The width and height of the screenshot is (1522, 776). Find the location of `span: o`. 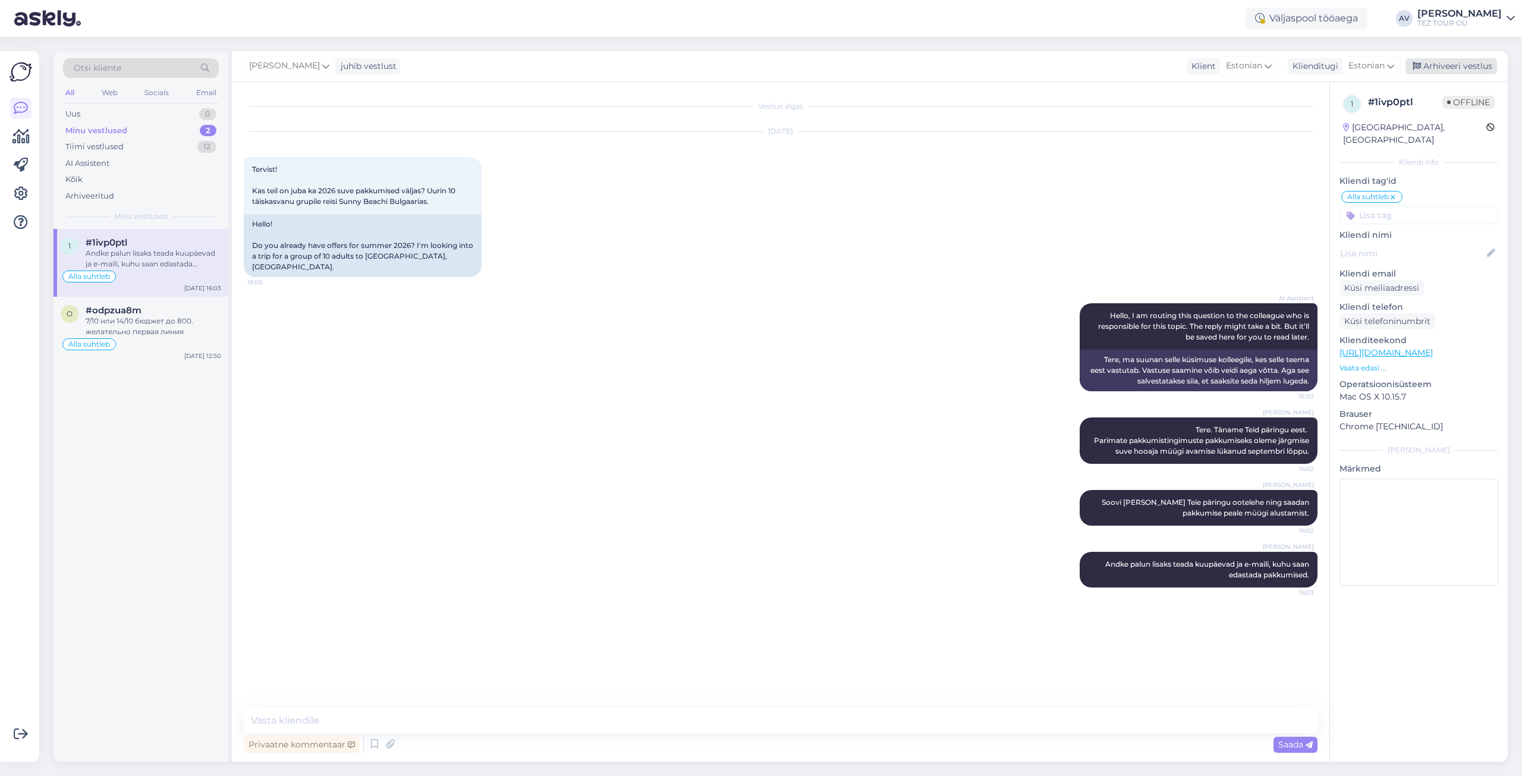

span: o is located at coordinates (70, 313).